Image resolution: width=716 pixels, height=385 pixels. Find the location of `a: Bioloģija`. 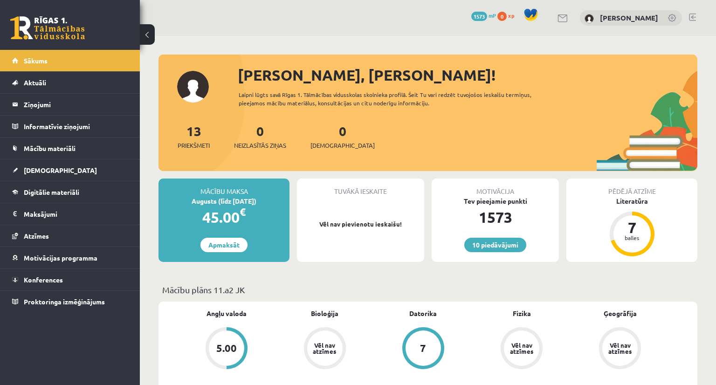

a: Bioloģija is located at coordinates (324, 313).